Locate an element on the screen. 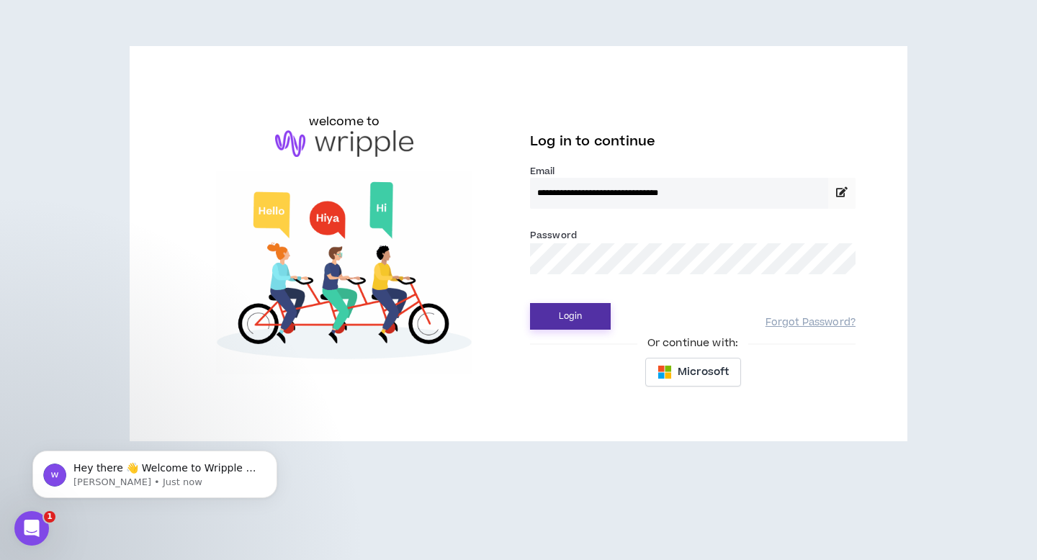 This screenshot has height=560, width=1037. label: Email is located at coordinates (693, 171).